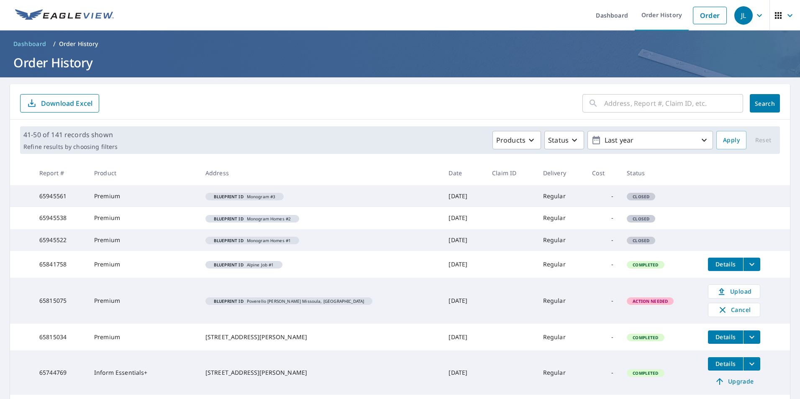 This screenshot has height=399, width=800. Describe the element at coordinates (725, 364) in the screenshot. I see `button: detailsBtn-65744769` at that location.